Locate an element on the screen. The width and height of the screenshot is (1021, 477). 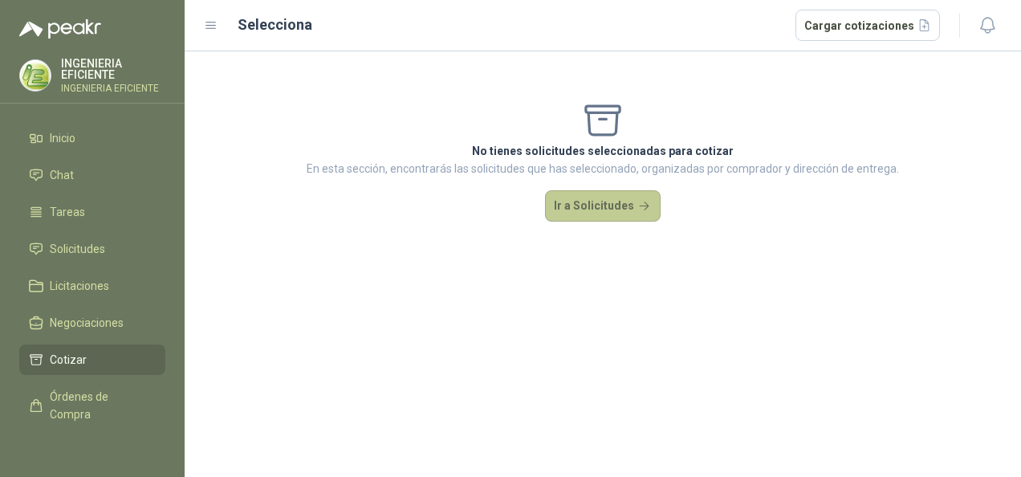
a: Solicitudes is located at coordinates (92, 249).